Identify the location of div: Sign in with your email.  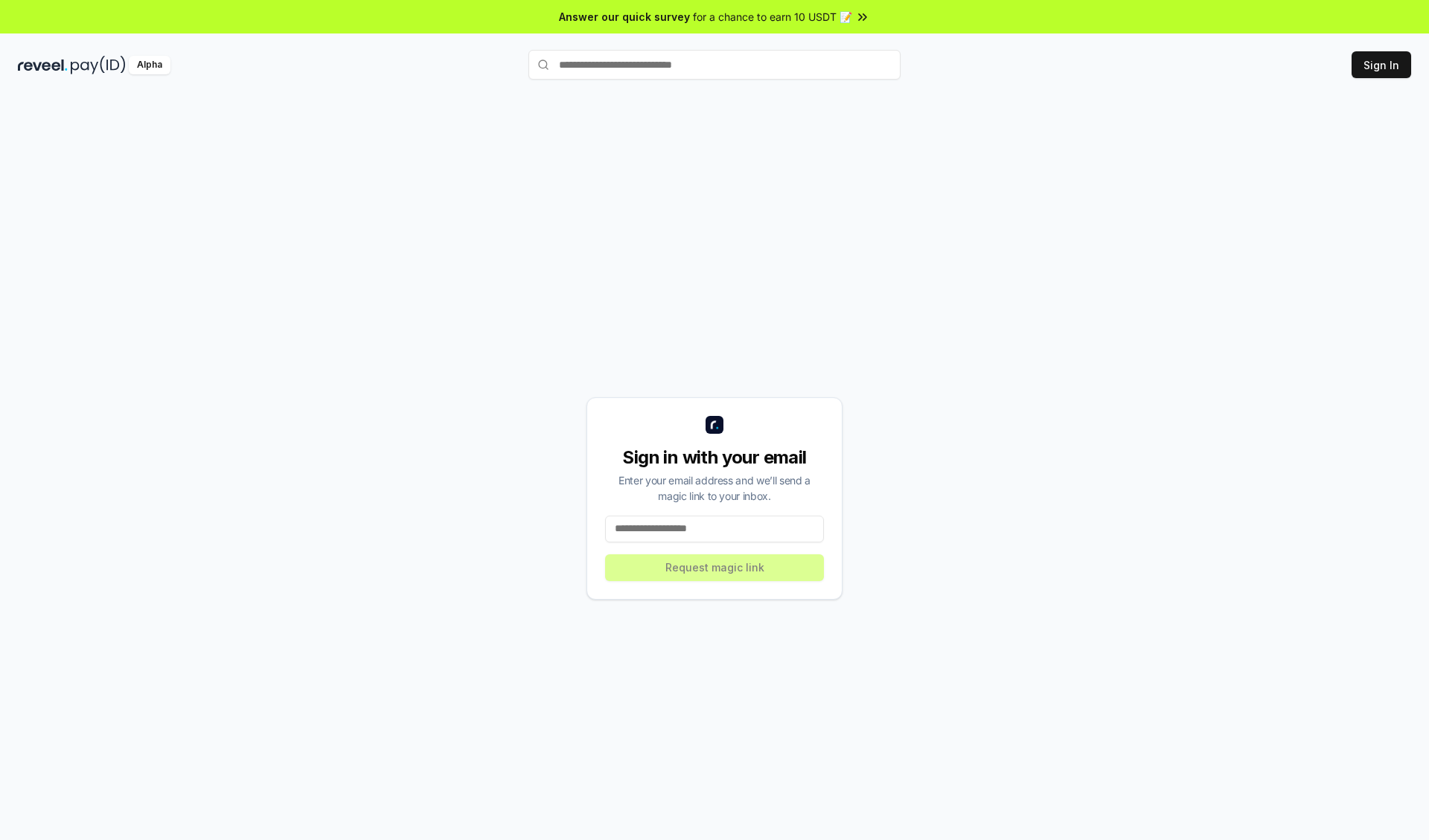
(714, 457).